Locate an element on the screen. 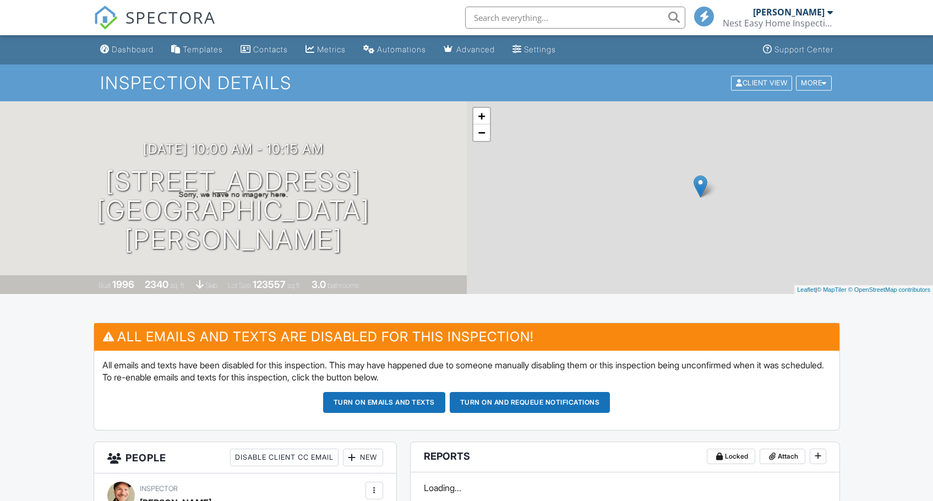  div: 3.0 is located at coordinates (319, 284).